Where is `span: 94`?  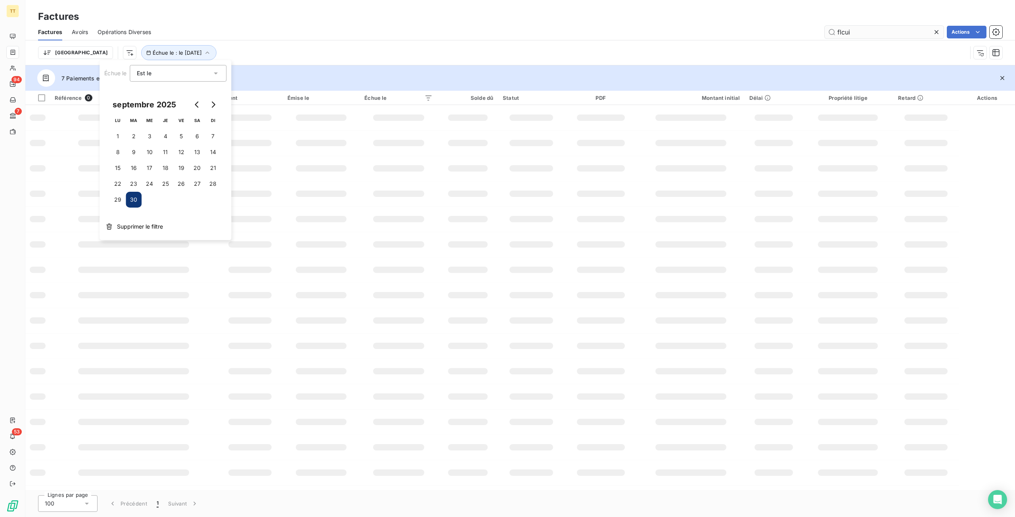
span: 94 is located at coordinates (17, 80).